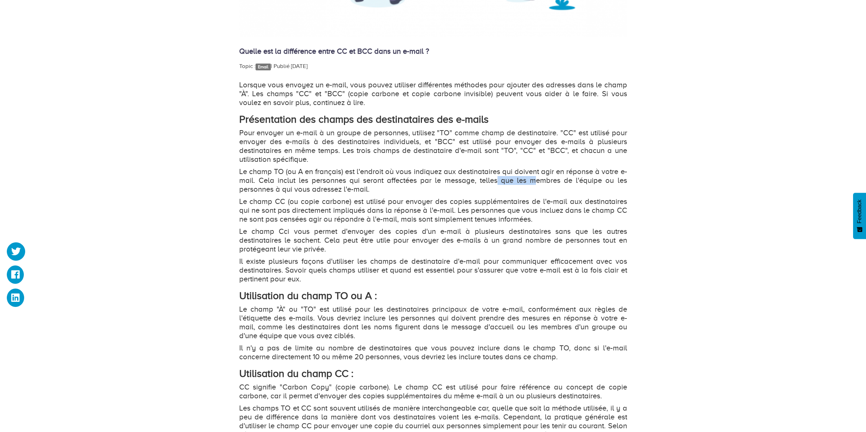 The height and width of the screenshot is (432, 866). What do you see at coordinates (308, 296) in the screenshot?
I see `strong: Utilisation du champ TO ou A :` at bounding box center [308, 296].